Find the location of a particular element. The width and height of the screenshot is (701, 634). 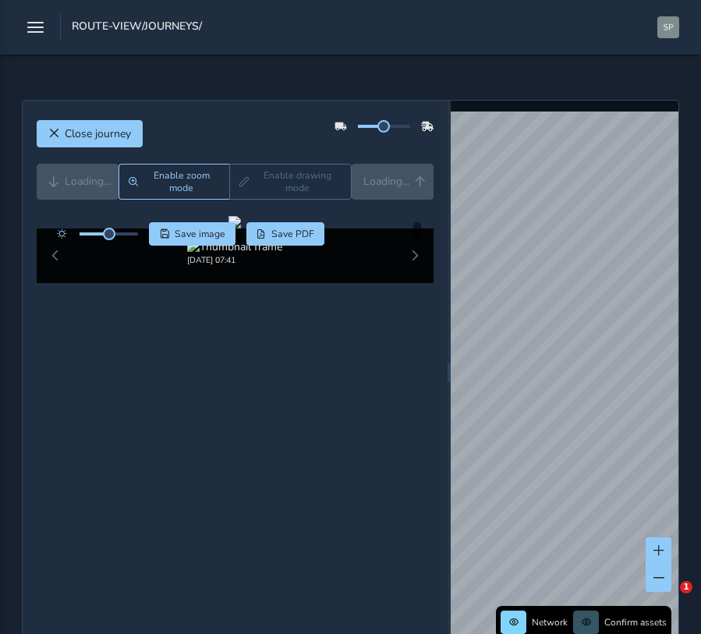

button: PDF is located at coordinates (286, 234).